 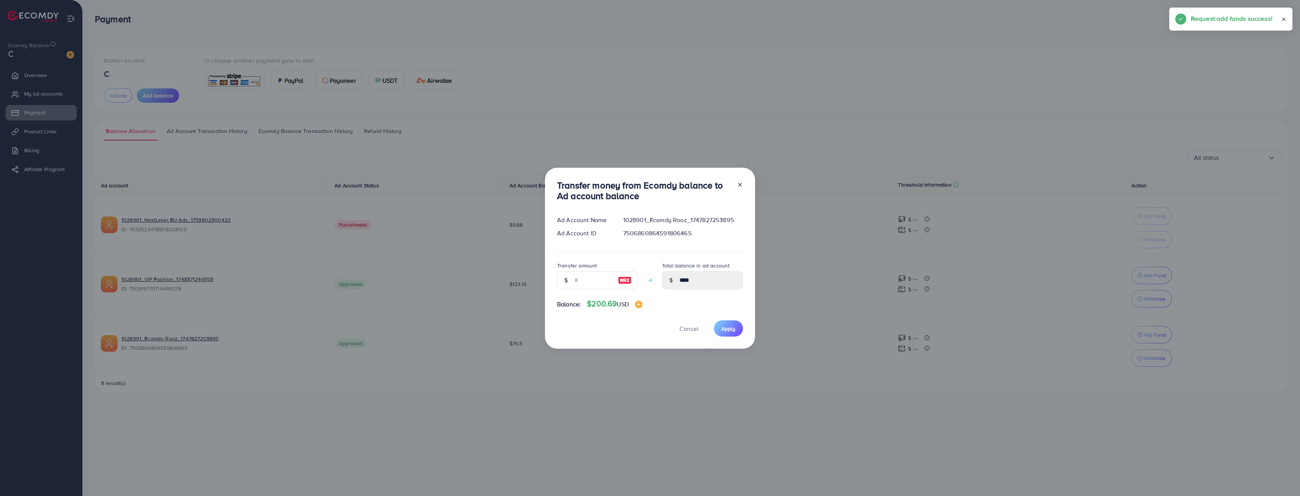 What do you see at coordinates (577, 266) in the screenshot?
I see `label: Transfer amount` at bounding box center [577, 266].